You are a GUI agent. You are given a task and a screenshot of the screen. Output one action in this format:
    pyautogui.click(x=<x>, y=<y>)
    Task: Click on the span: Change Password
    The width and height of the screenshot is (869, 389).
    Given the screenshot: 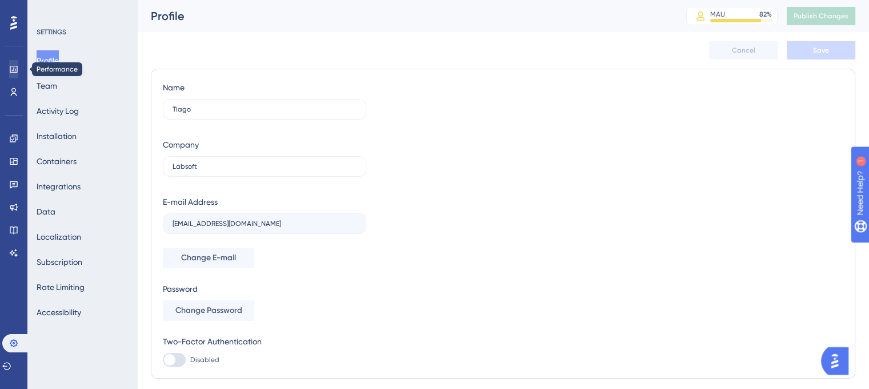 What is the action you would take?
    pyautogui.click(x=209, y=310)
    